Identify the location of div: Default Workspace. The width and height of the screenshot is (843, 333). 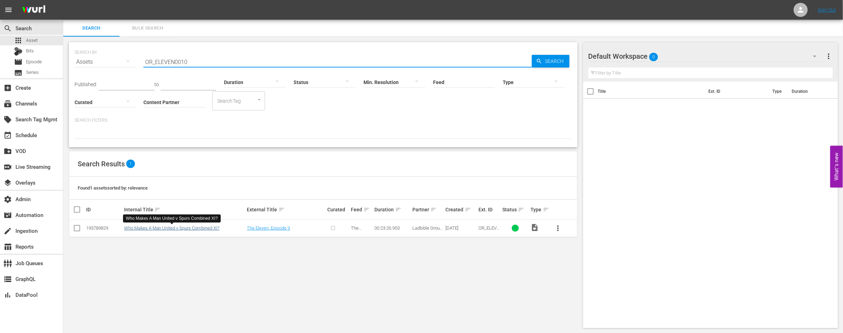
(706, 56).